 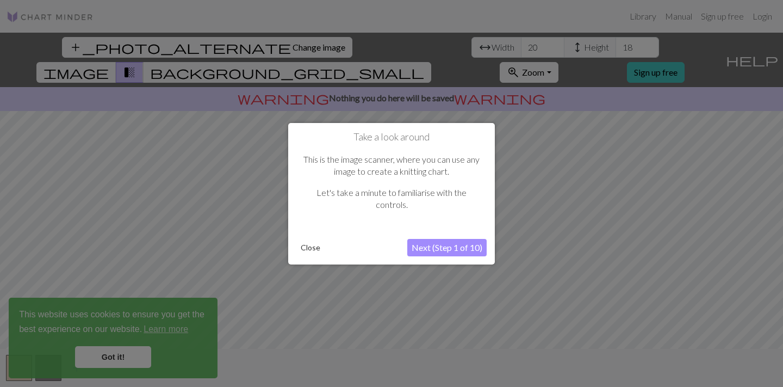 What do you see at coordinates (392, 199) in the screenshot?
I see `p: Let's take a minute to familiarise with the controls.` at bounding box center [392, 199].